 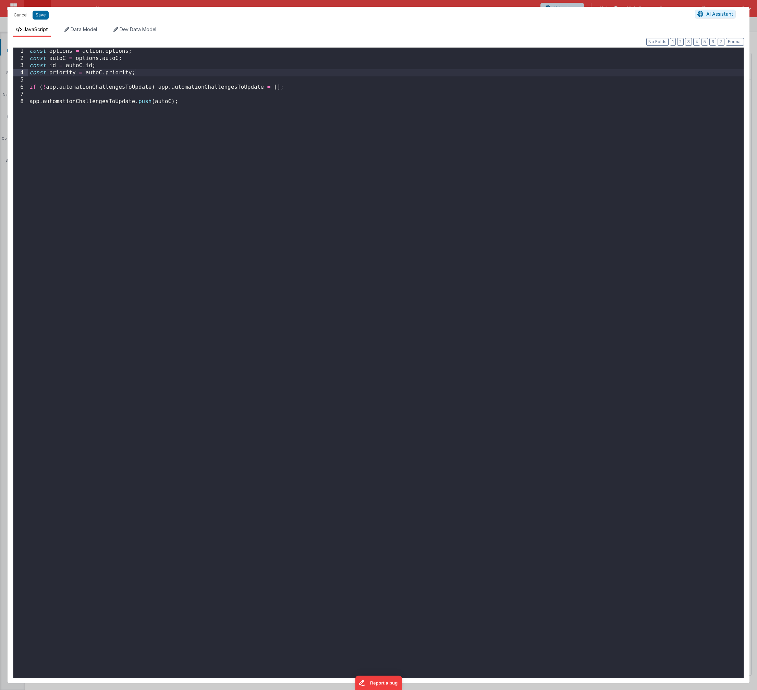 What do you see at coordinates (40, 15) in the screenshot?
I see `button: Save` at bounding box center [40, 15].